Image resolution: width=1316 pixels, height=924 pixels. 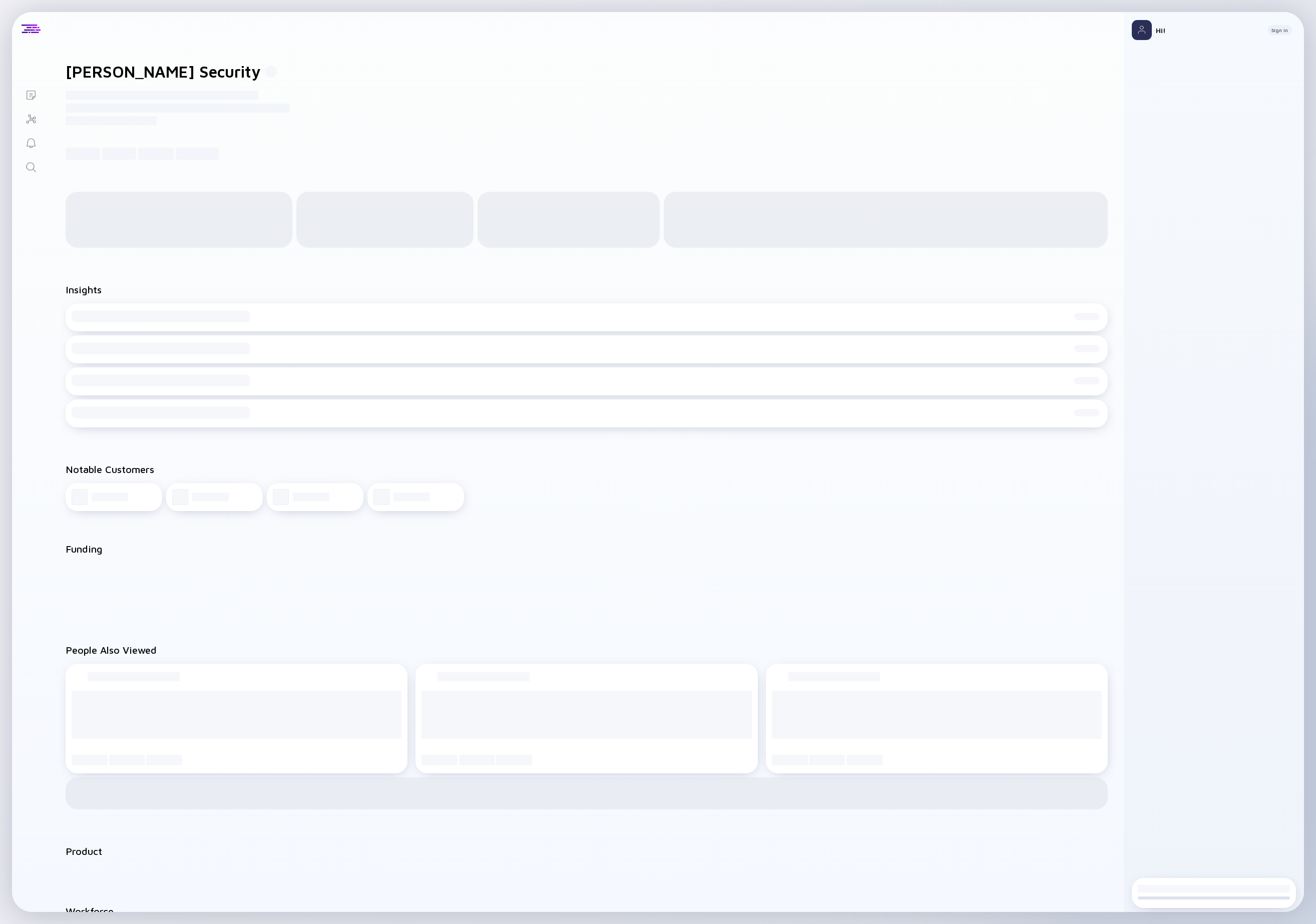 I want to click on a: Search, so click(x=31, y=166).